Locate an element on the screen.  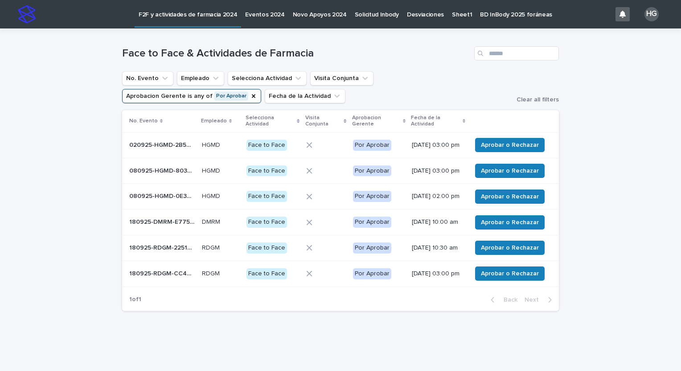
button: Next is located at coordinates (539, 300).